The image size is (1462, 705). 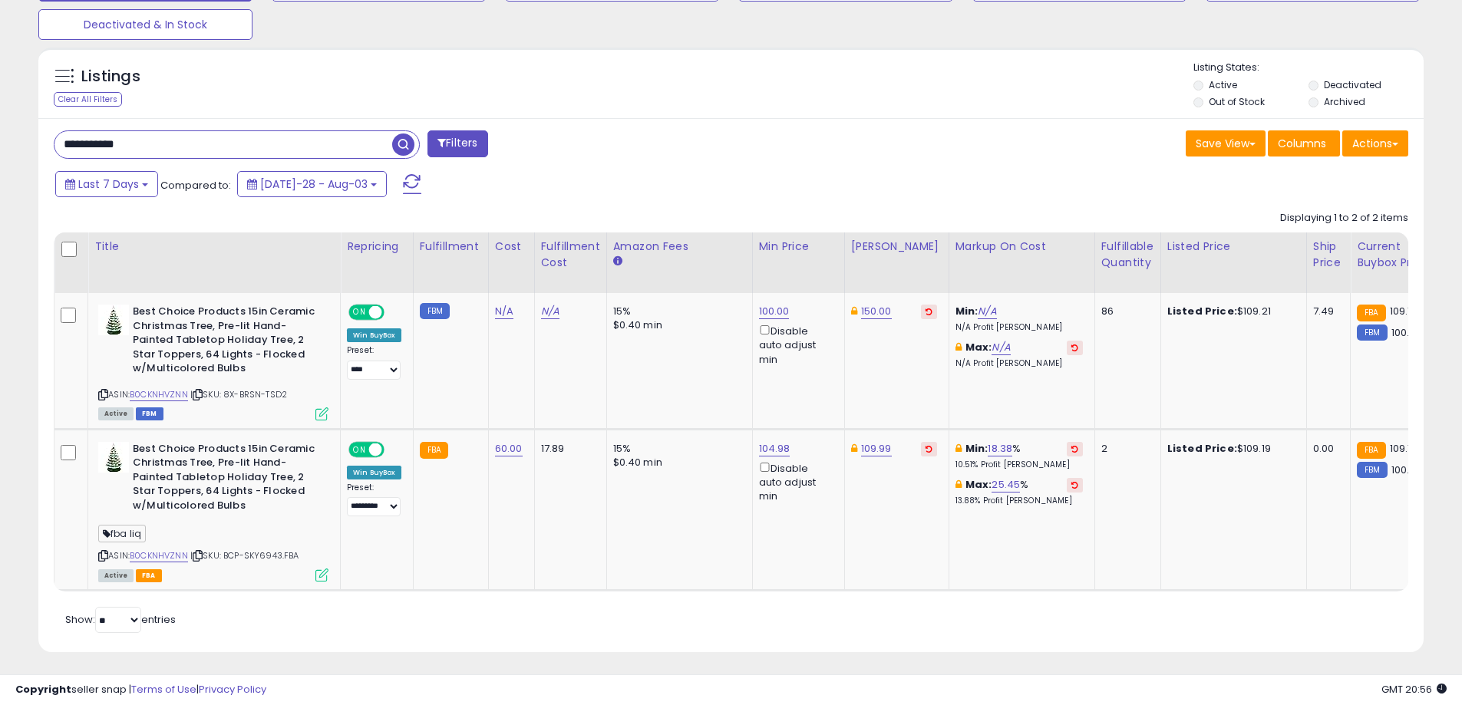 I want to click on a: Terms of Use, so click(x=163, y=689).